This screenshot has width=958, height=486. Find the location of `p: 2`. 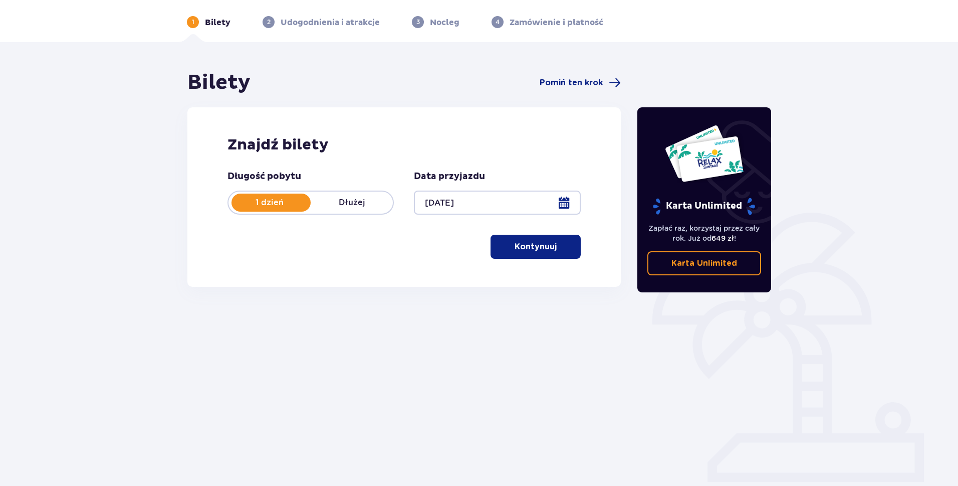

p: 2 is located at coordinates (269, 22).